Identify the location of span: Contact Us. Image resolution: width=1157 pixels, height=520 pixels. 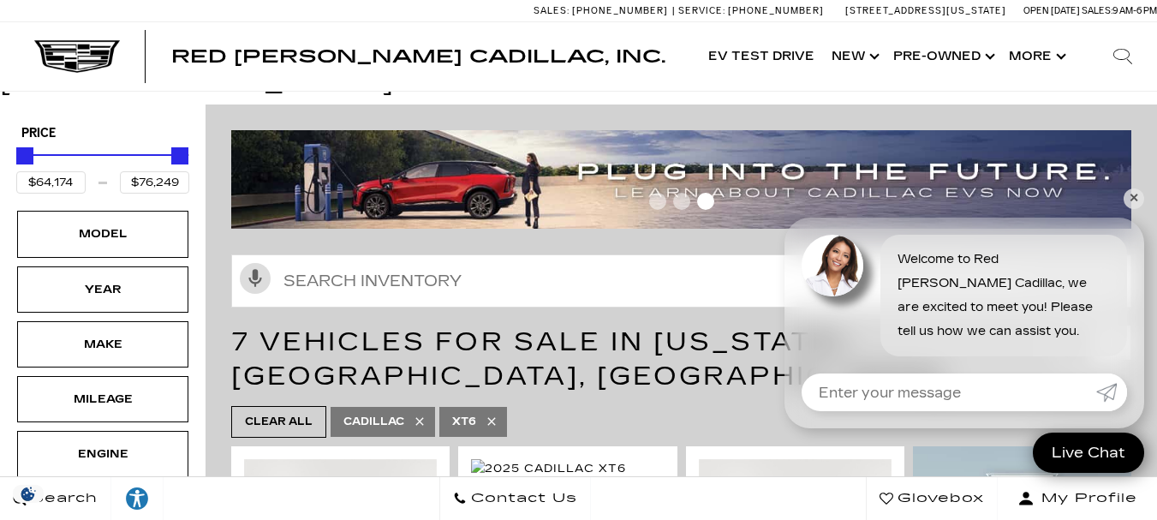
(521, 498).